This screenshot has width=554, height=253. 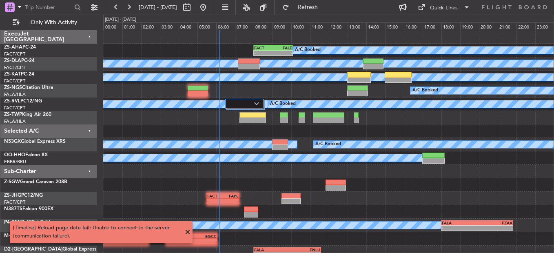 I want to click on div: 16:00, so click(x=413, y=26).